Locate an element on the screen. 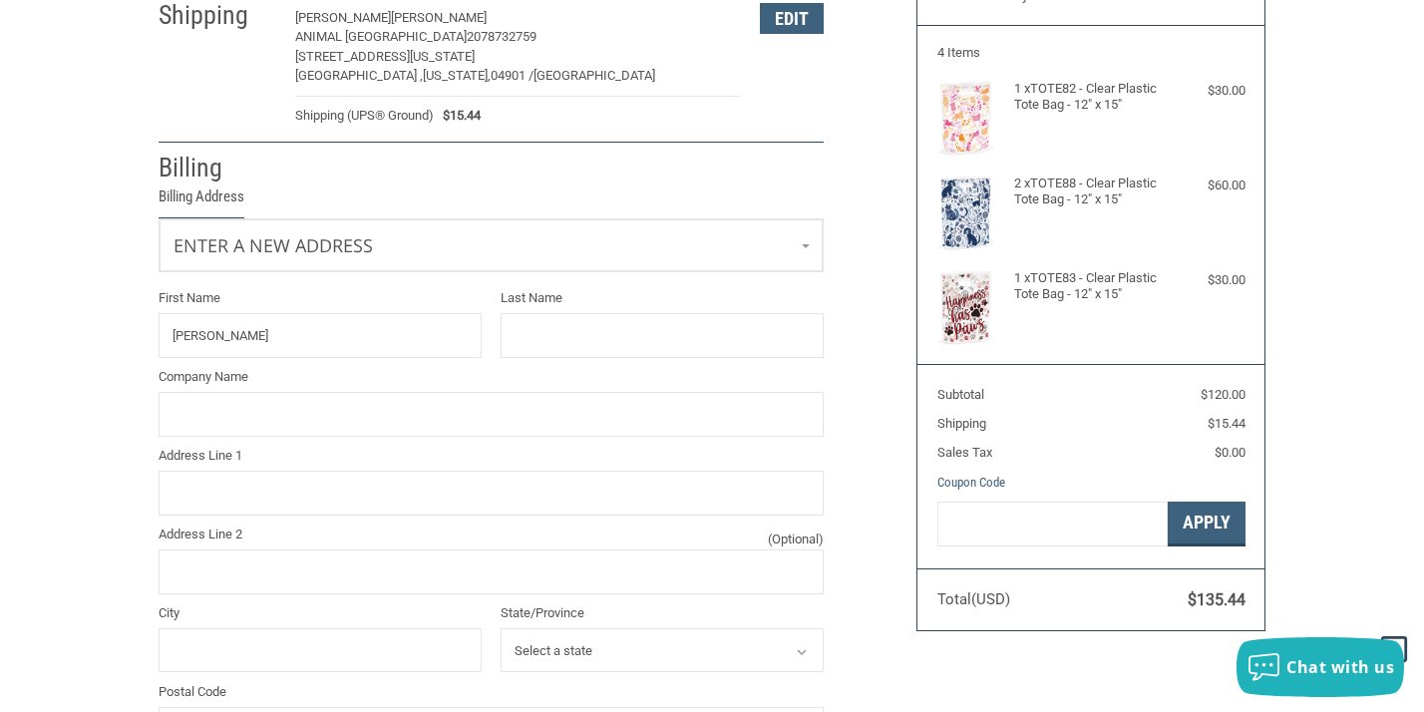 This screenshot has height=712, width=1424. small: (Optional) is located at coordinates (796, 539).